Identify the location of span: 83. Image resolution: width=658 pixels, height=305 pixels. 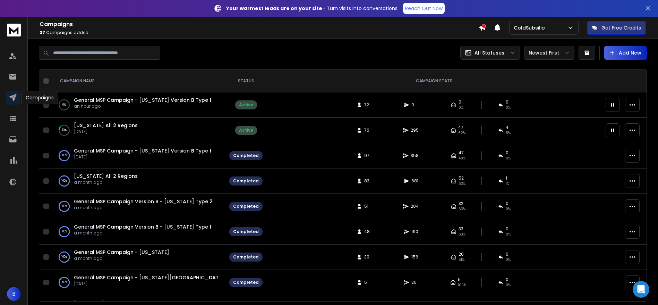
(368, 181).